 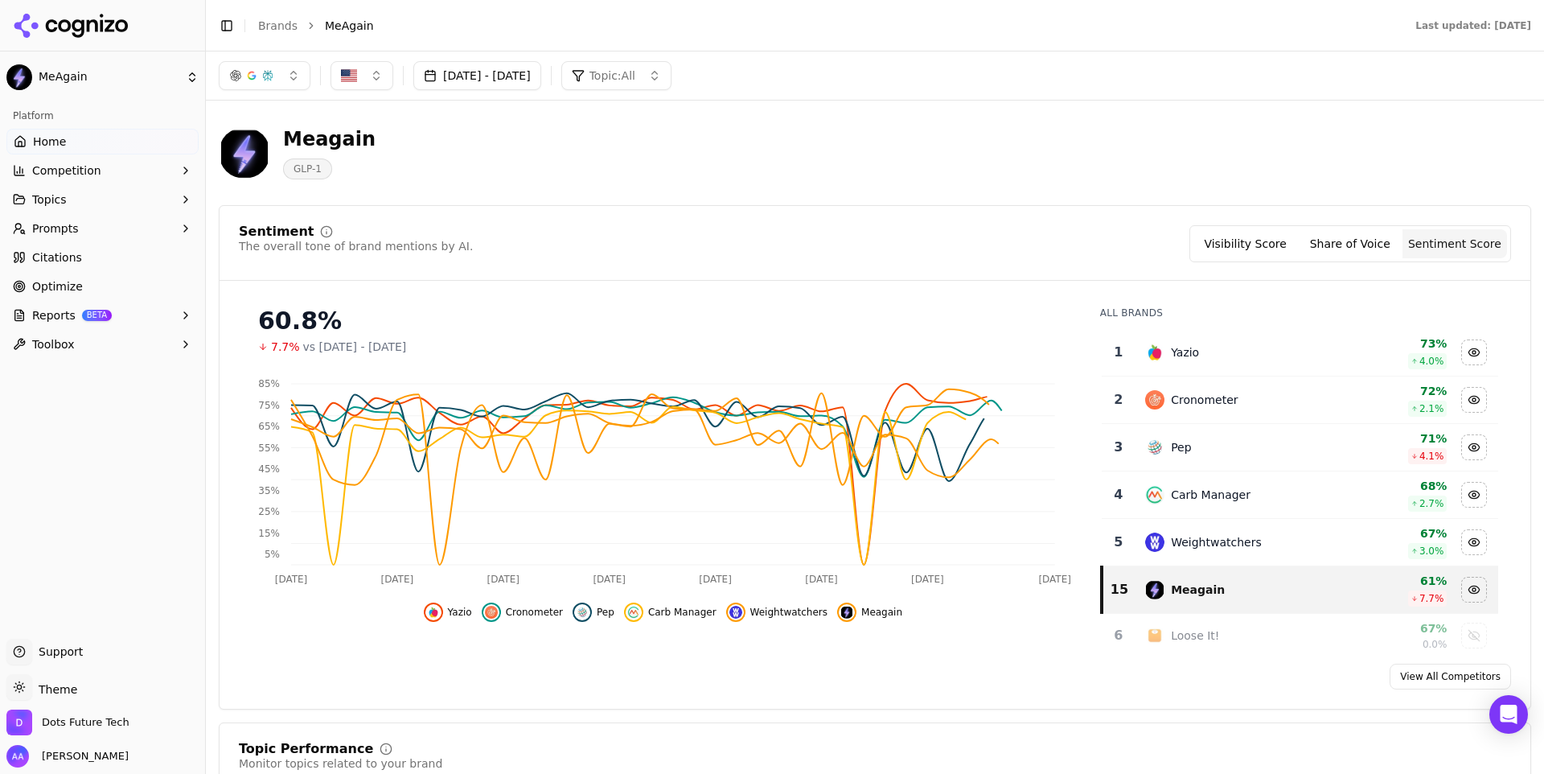 I want to click on button: Hide weightwatchers data, so click(x=1474, y=542).